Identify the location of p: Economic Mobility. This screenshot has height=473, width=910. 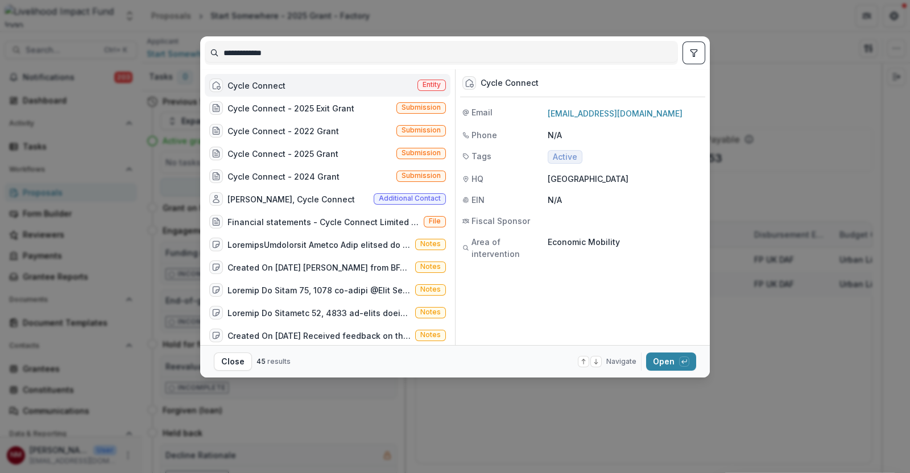
(625, 242).